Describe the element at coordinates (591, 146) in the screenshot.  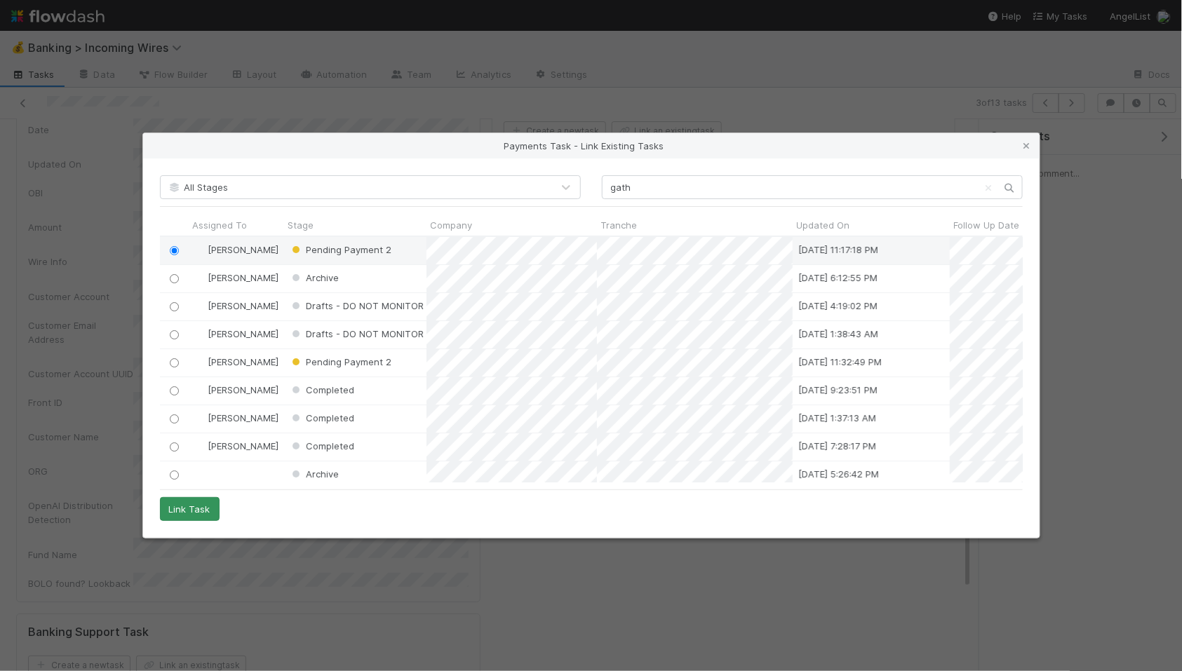
I see `div: Payments Task - Link Existing Tasks` at that location.